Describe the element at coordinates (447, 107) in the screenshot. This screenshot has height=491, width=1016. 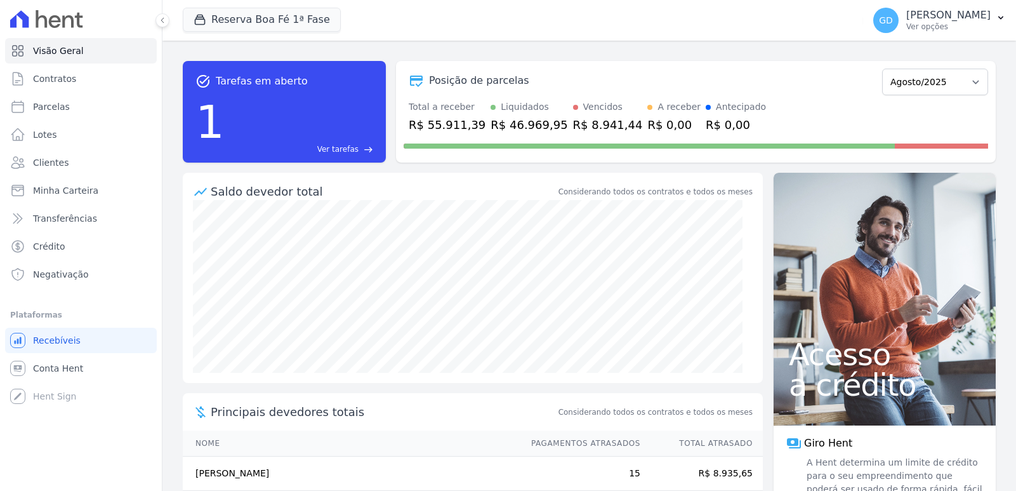
I see `div: Total a receber` at that location.